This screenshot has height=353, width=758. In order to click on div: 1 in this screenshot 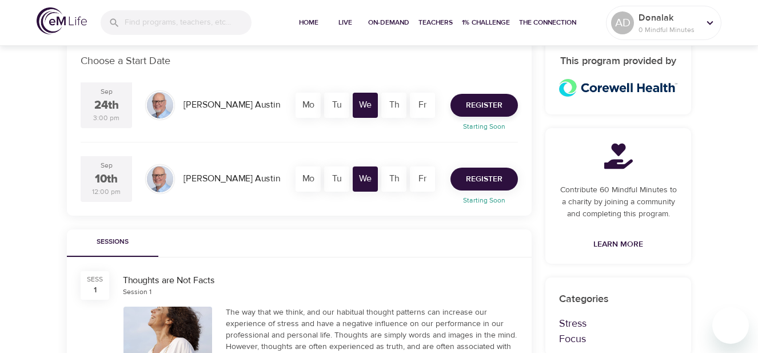, I will do `click(95, 290)`.